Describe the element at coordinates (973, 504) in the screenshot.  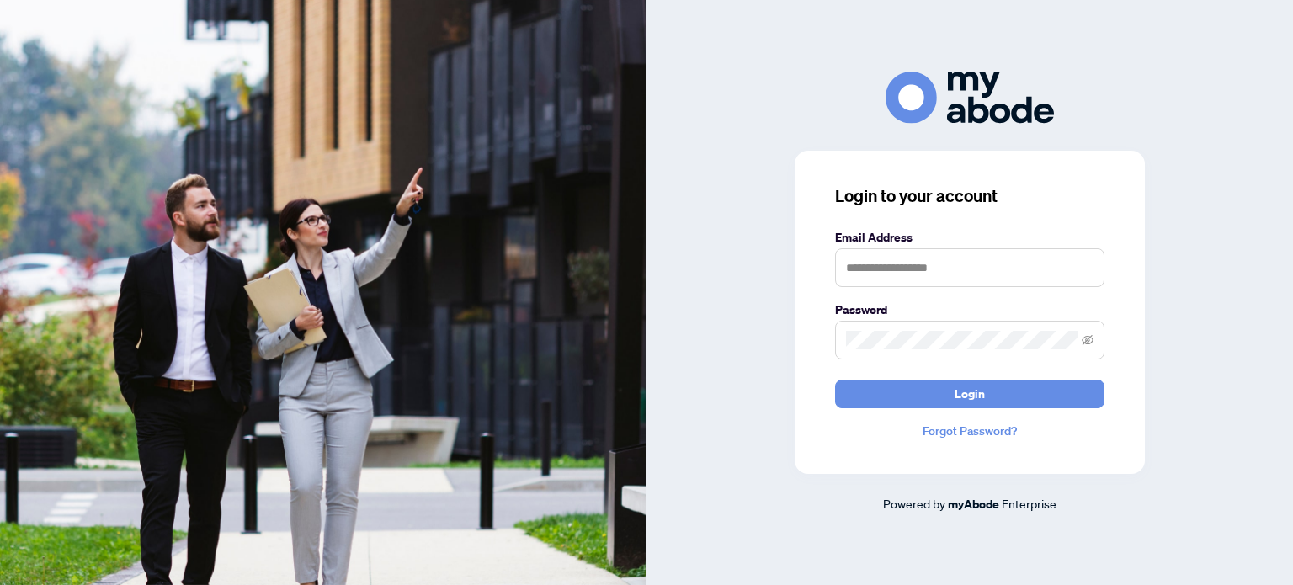
I see `a: myAbode` at that location.